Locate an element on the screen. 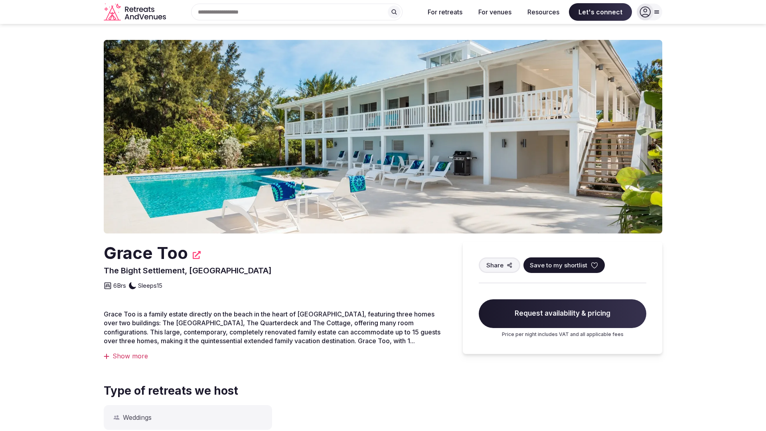 Image resolution: width=766 pixels, height=431 pixels. span: Sleeps 15 is located at coordinates (150, 285).